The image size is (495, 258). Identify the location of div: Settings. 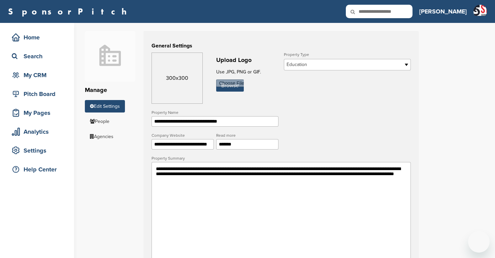
(39, 150).